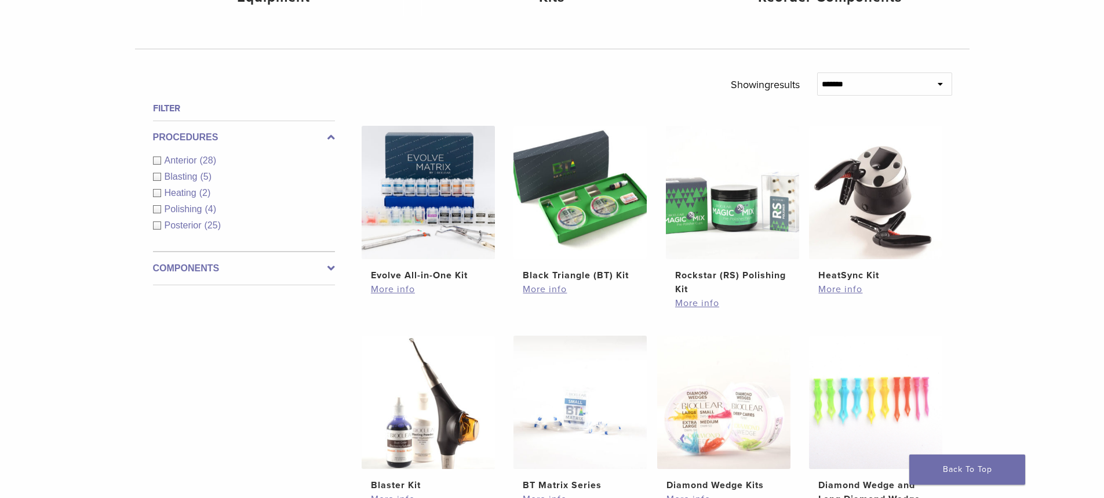 Image resolution: width=1104 pixels, height=498 pixels. Describe the element at coordinates (580, 402) in the screenshot. I see `img: BT Matrix Series` at that location.